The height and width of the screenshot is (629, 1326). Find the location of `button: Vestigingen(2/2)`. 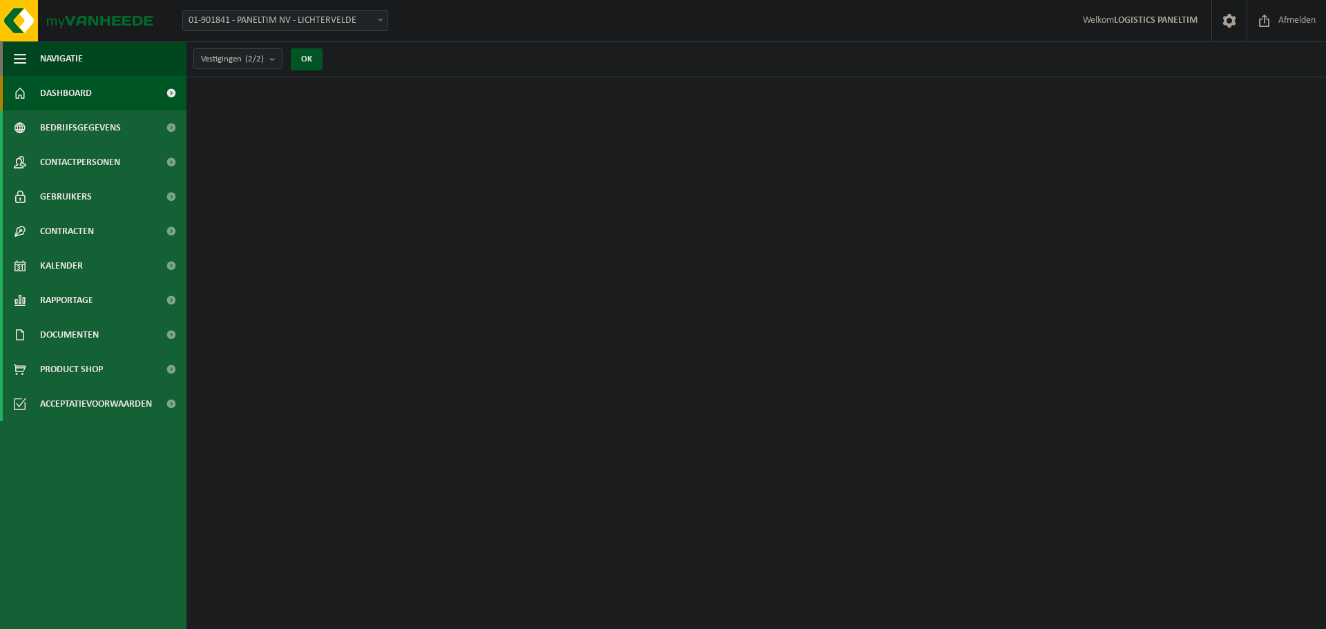

button: Vestigingen(2/2) is located at coordinates (238, 59).